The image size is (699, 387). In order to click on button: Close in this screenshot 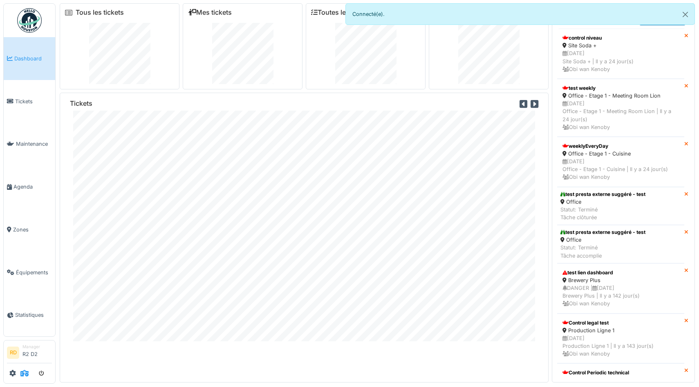, I will do `click(685, 14)`.